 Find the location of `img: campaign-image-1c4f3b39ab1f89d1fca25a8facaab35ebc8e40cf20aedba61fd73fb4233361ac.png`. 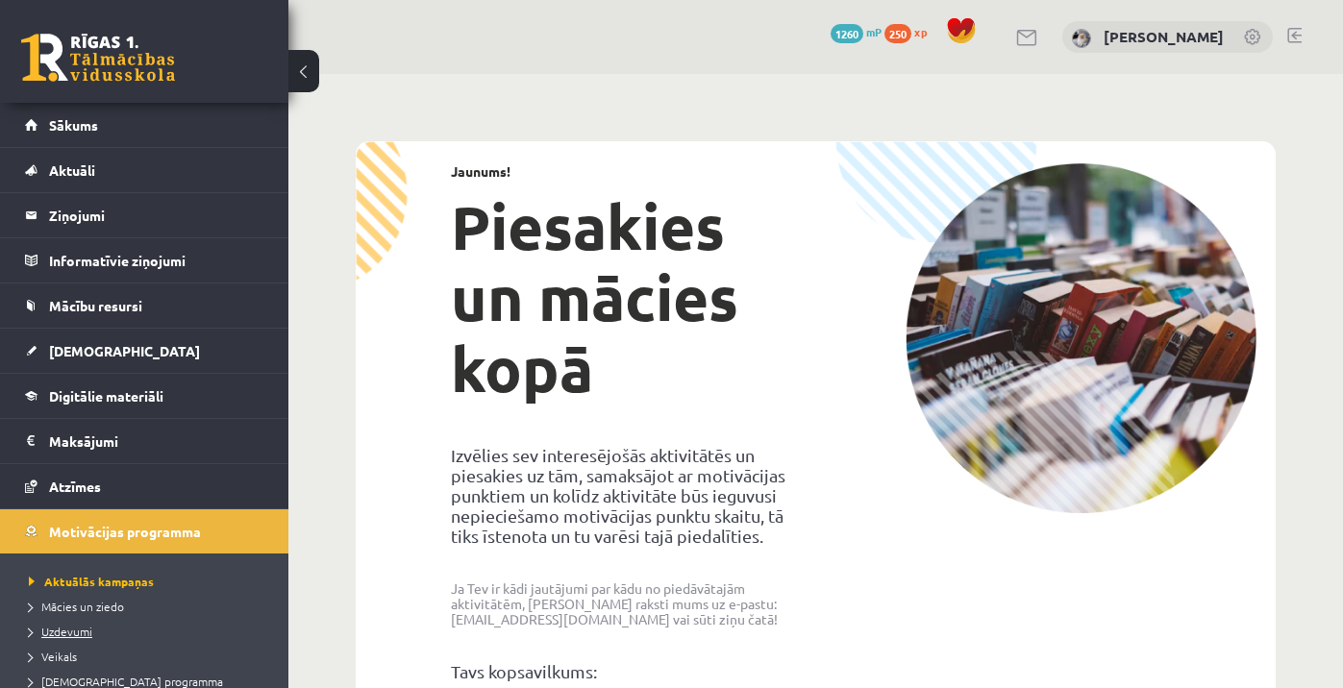

img: campaign-image-1c4f3b39ab1f89d1fca25a8facaab35ebc8e40cf20aedba61fd73fb4233361ac.png is located at coordinates (1081, 338).